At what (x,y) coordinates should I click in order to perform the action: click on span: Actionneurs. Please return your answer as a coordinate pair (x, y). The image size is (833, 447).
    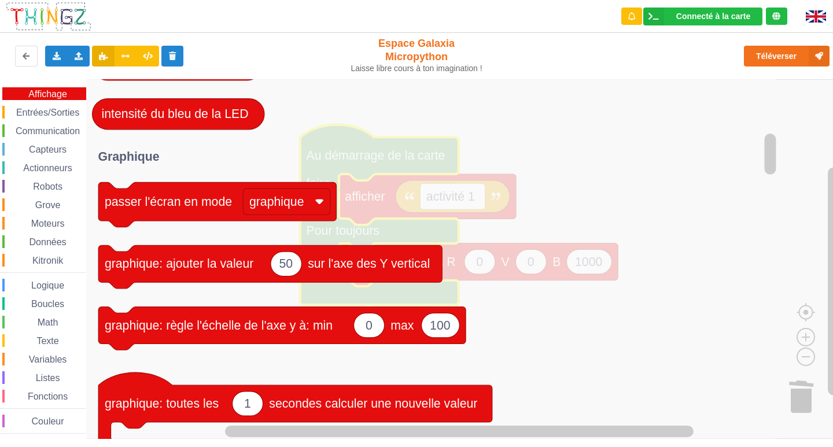
    Looking at the image, I should click on (47, 168).